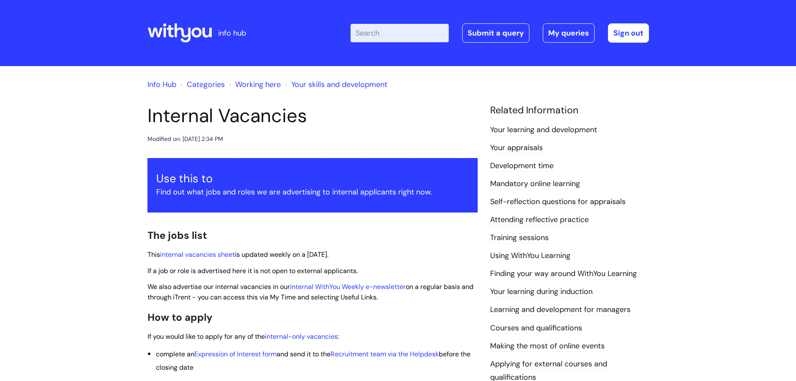 The height and width of the screenshot is (381, 796). I want to click on a: Your skills and development, so click(339, 84).